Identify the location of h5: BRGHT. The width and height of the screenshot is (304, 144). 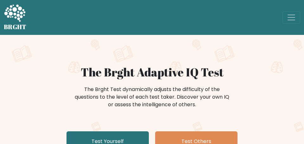
(15, 27).